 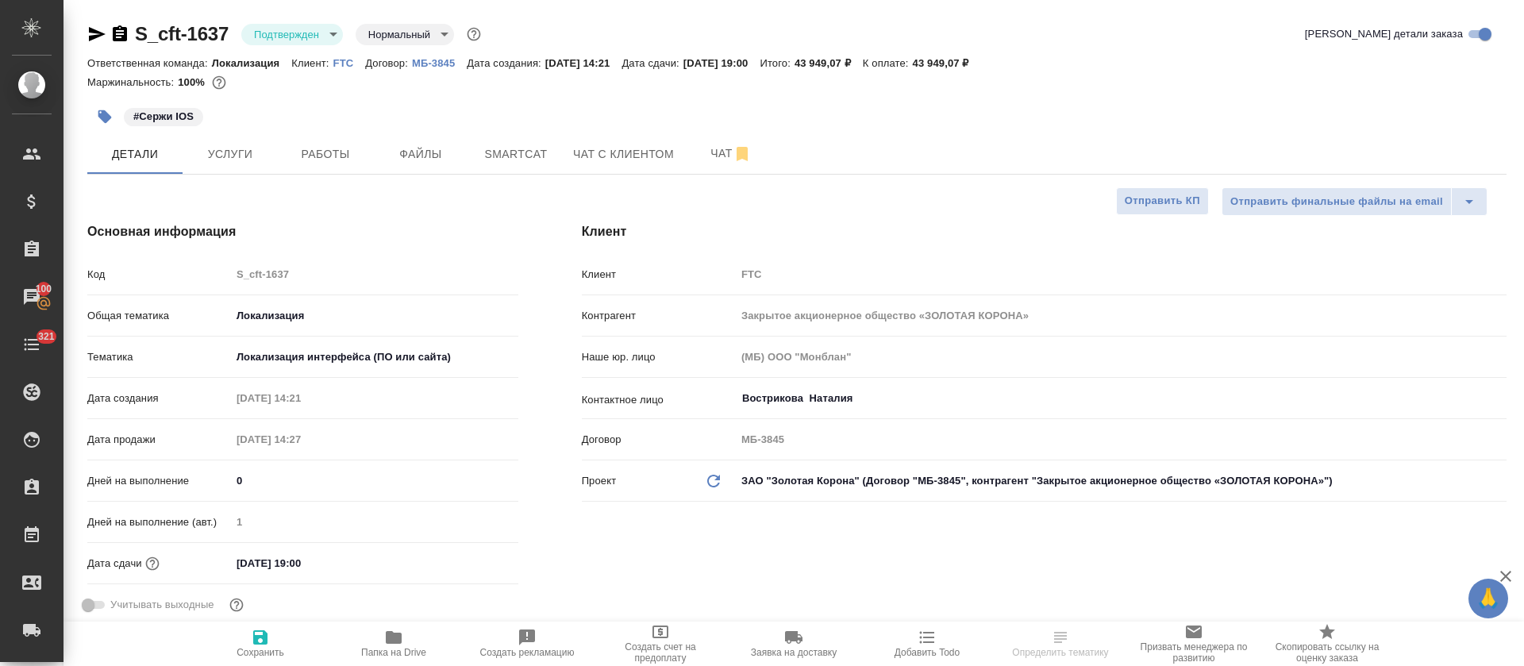 What do you see at coordinates (1121, 481) in the screenshot?
I see `div: ЗАО "Золотая Корона" (Договор "МБ-3845", контрагент "Закрытое акционерное общество «ЗОЛОТАЯ КОРОН...` at bounding box center [1121, 481].